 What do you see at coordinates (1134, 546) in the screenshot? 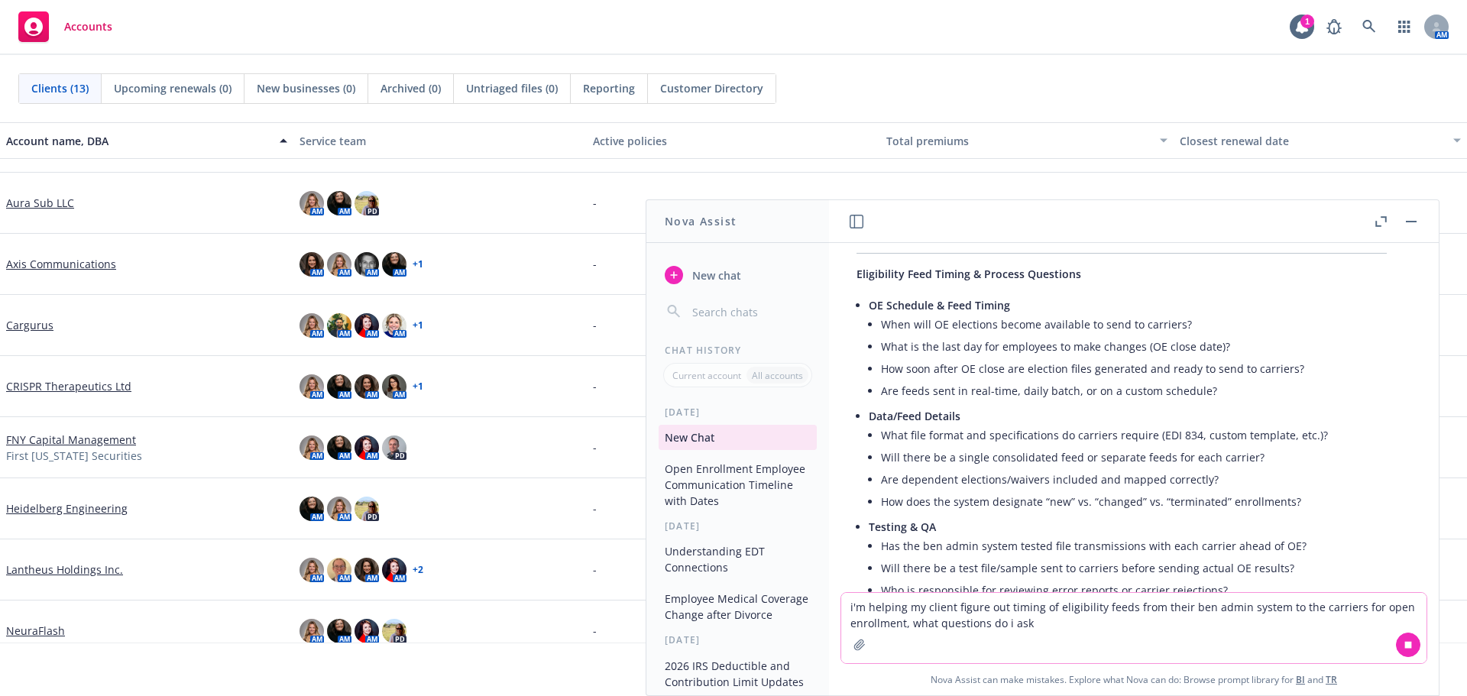
I see `li: Has the ben admin system tested file transmissions with each carrier ahead of OE?` at bounding box center [1134, 546].